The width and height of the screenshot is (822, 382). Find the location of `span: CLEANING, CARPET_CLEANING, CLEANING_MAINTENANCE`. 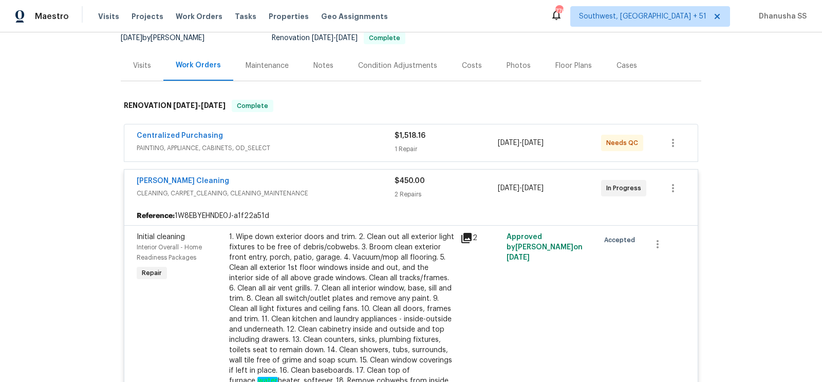

span: CLEANING, CARPET_CLEANING, CLEANING_MAINTENANCE is located at coordinates (265, 193).